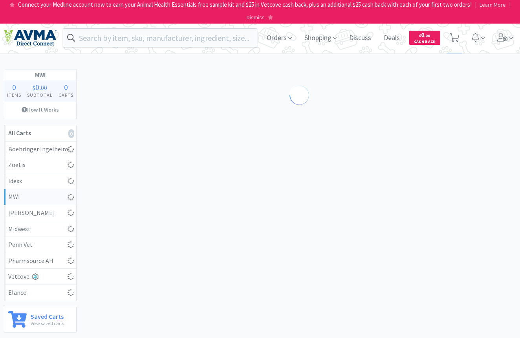 This screenshot has height=338, width=520. I want to click on h1: MWI, so click(40, 75).